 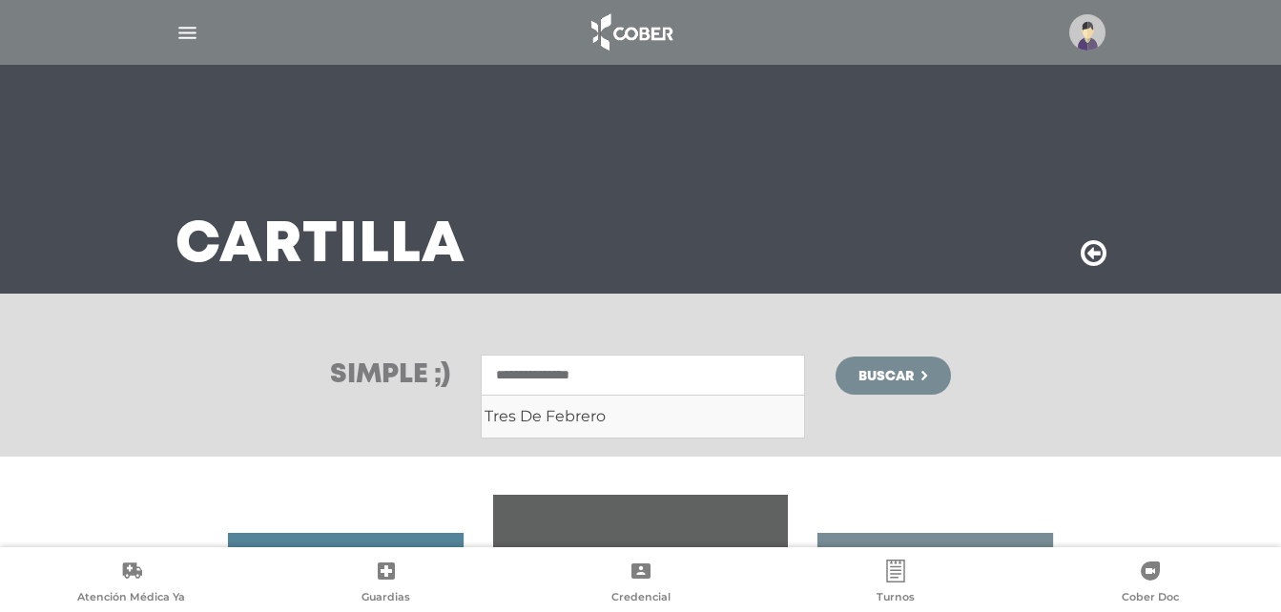 I want to click on button: Buscar, so click(x=893, y=376).